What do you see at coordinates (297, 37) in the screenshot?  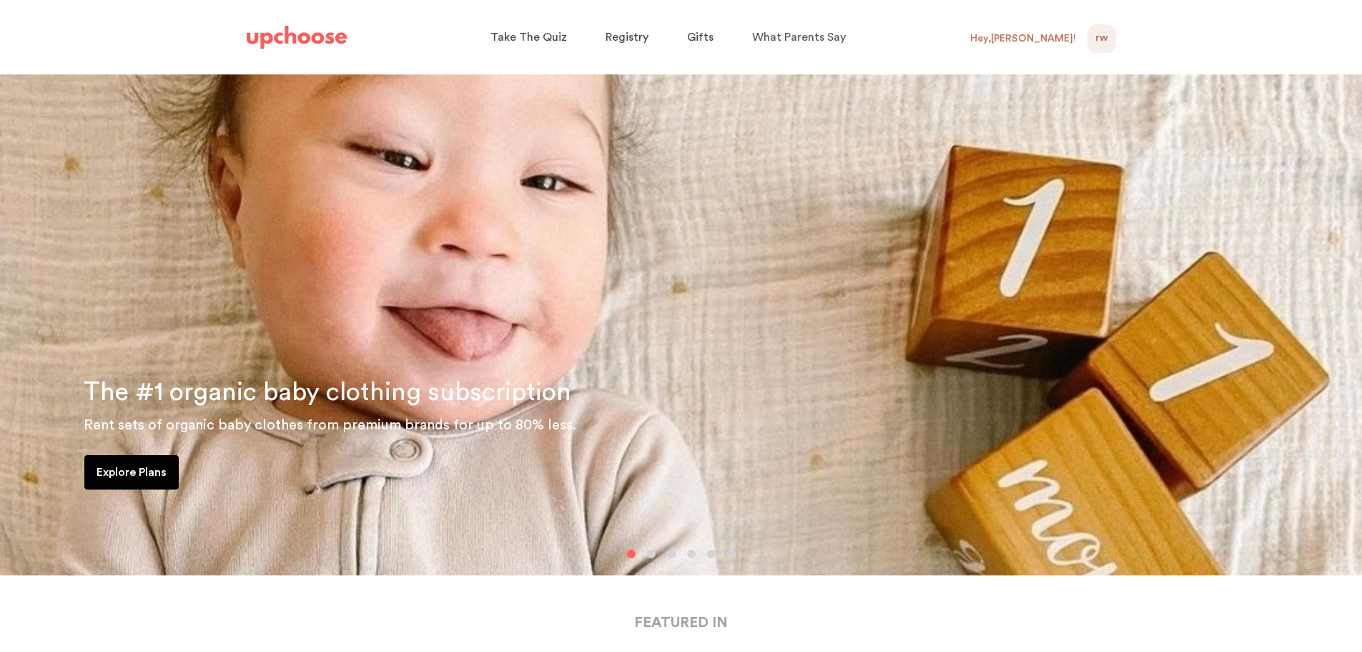 I see `img: UpChoose` at bounding box center [297, 37].